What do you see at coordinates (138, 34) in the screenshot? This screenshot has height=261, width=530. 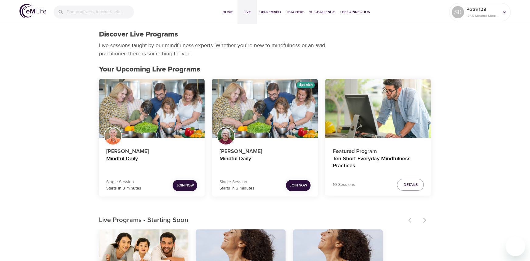 I see `h1: Discover Live Programs` at bounding box center [138, 34].